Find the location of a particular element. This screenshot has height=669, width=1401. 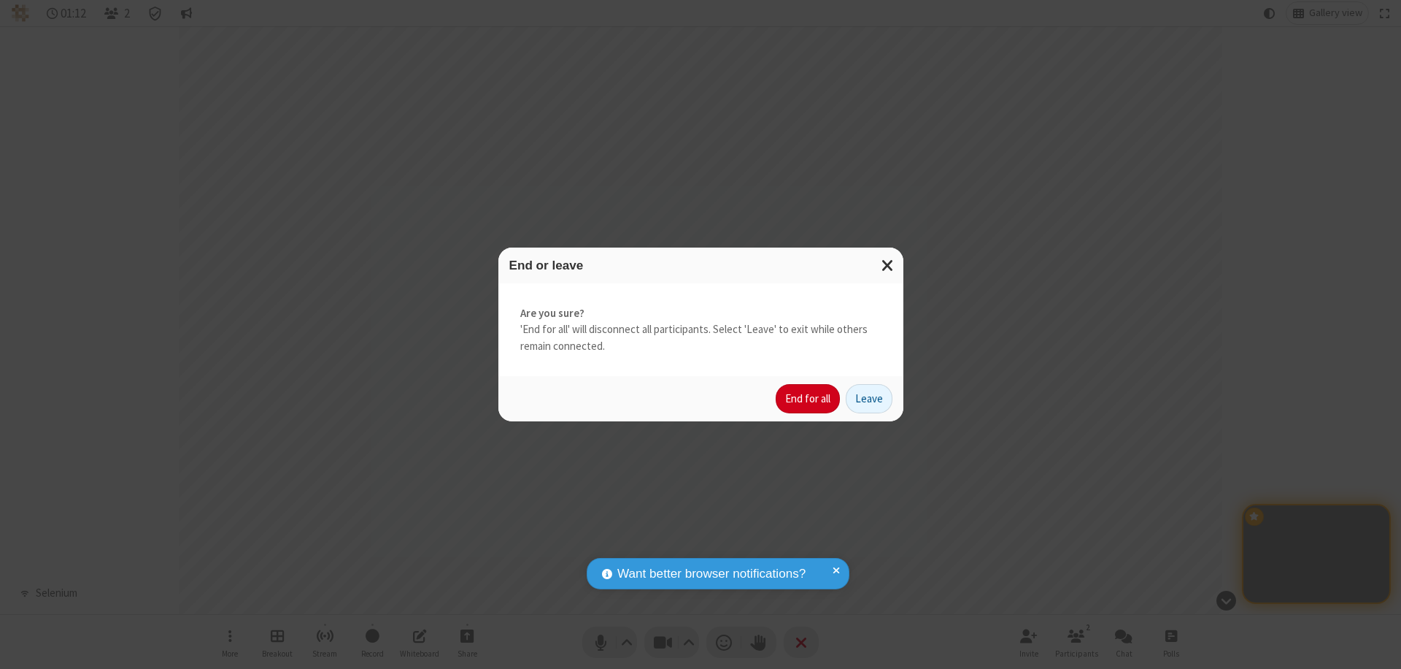

div: 'End for all' will disconnect all participants. Select 'Leave' to exit while others remain connec... is located at coordinates (701, 330).